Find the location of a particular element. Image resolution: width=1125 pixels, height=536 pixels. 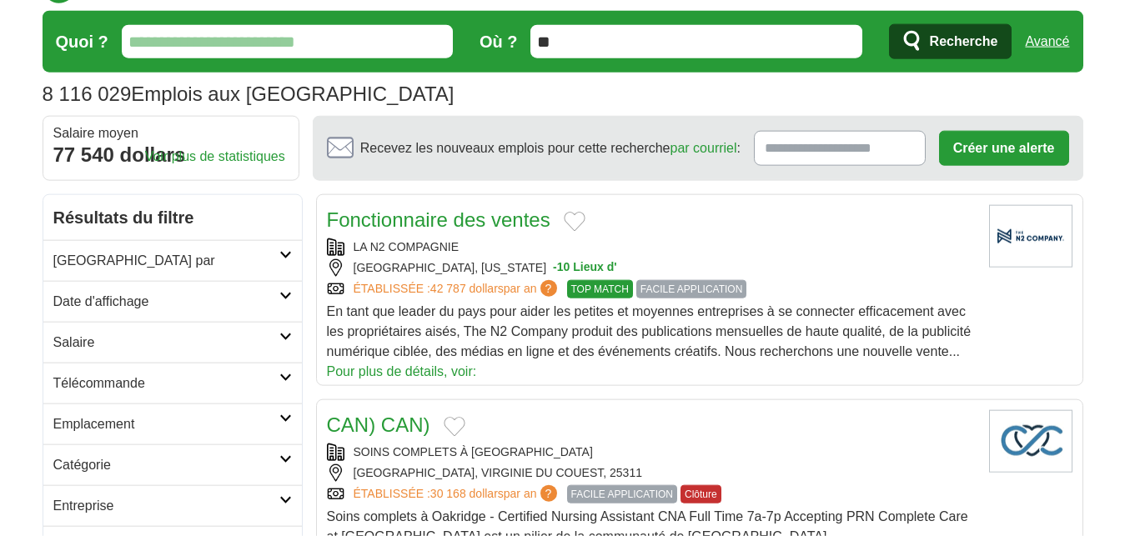

a: Salaire is located at coordinates (173, 342).